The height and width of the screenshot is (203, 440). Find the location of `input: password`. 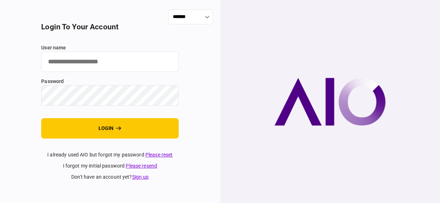

input: password is located at coordinates (110, 95).